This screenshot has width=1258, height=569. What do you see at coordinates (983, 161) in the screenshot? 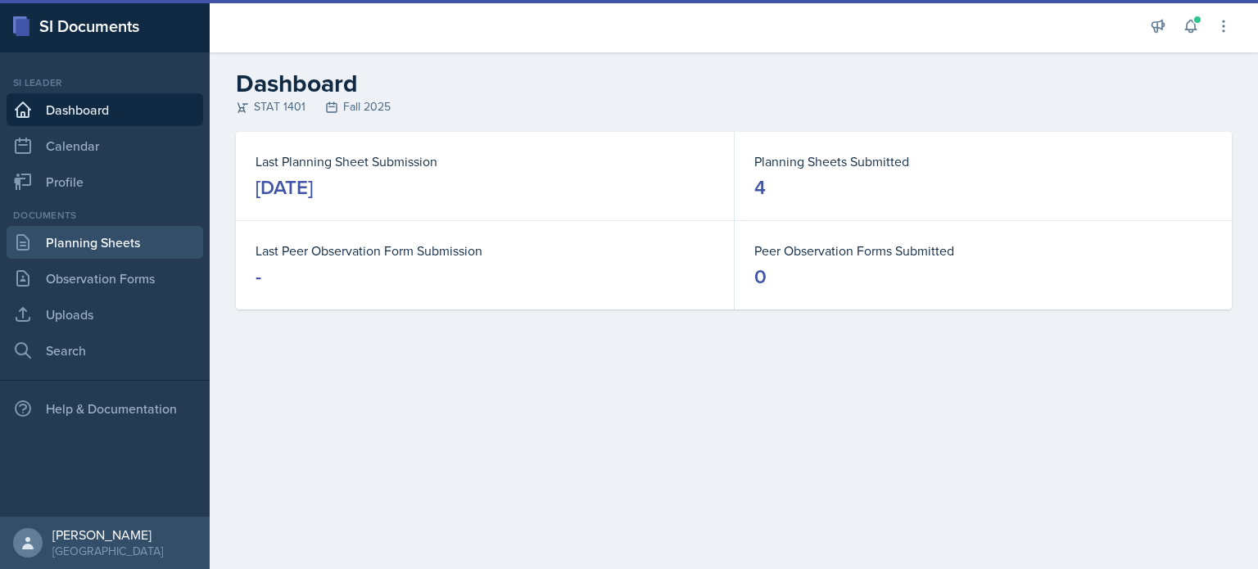
I see `dt: Planning Sheets Submitted` at bounding box center [983, 161].